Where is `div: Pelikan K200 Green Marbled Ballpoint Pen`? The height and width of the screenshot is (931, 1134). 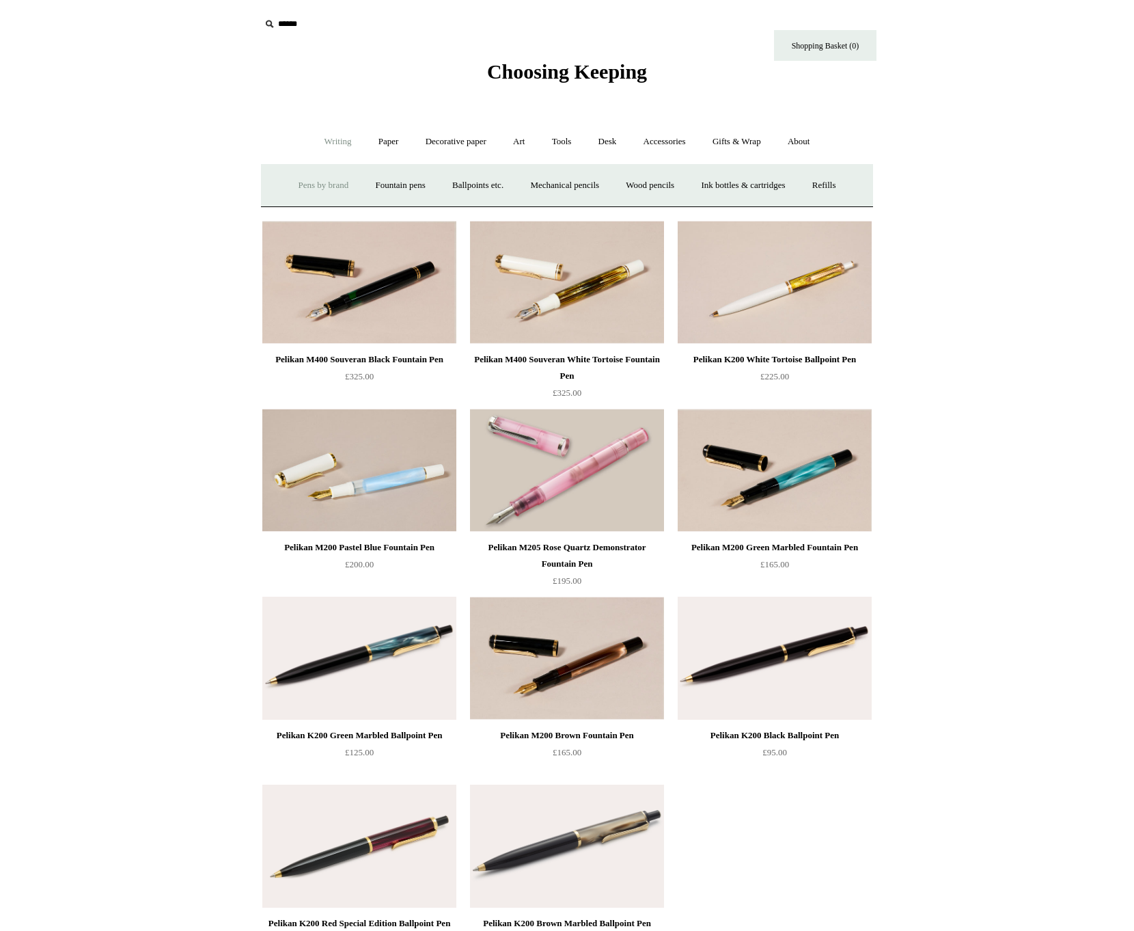 div: Pelikan K200 Green Marbled Ballpoint Pen is located at coordinates (359, 735).